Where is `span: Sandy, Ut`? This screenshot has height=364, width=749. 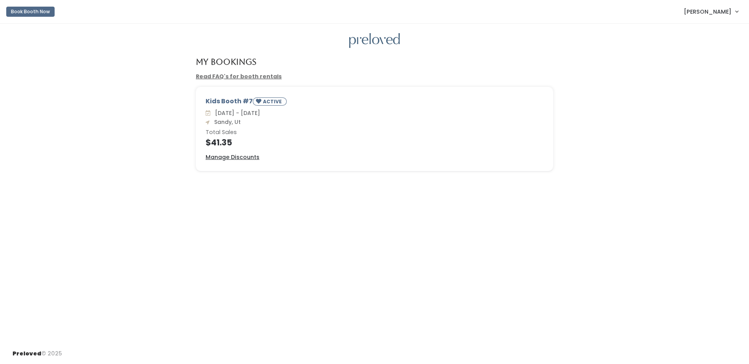
span: Sandy, Ut is located at coordinates (226, 122).